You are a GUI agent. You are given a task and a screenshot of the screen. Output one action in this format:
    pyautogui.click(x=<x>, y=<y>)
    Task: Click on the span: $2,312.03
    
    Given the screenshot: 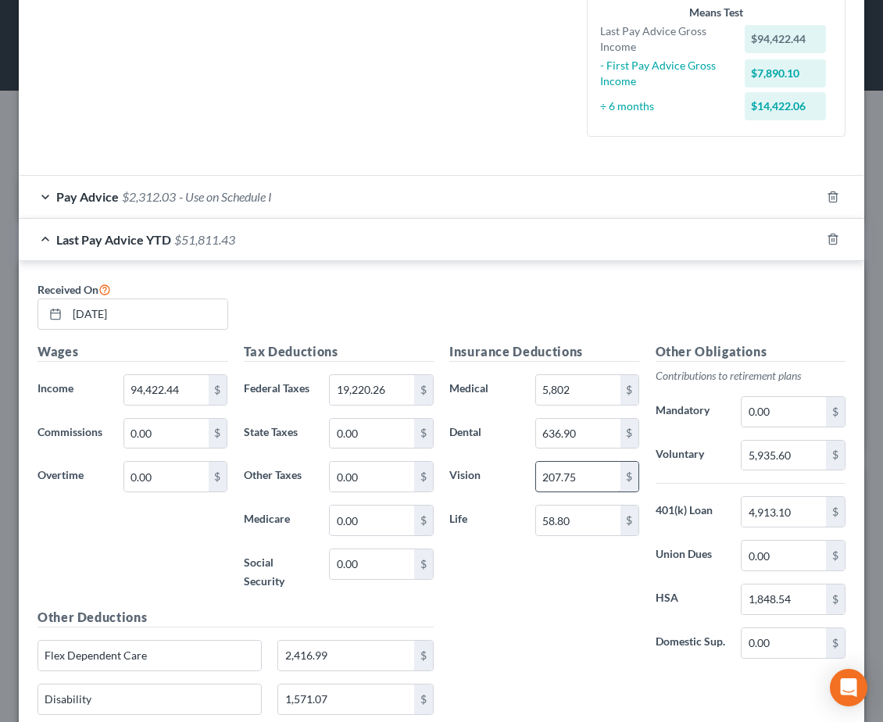 What is the action you would take?
    pyautogui.click(x=148, y=196)
    